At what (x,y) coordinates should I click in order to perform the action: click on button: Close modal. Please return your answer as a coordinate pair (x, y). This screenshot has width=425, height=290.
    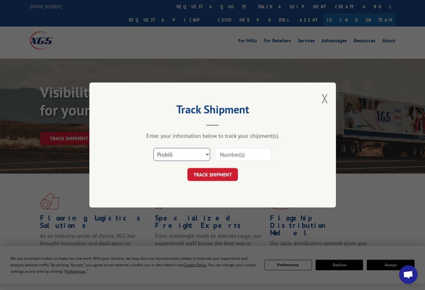
    Looking at the image, I should click on (325, 98).